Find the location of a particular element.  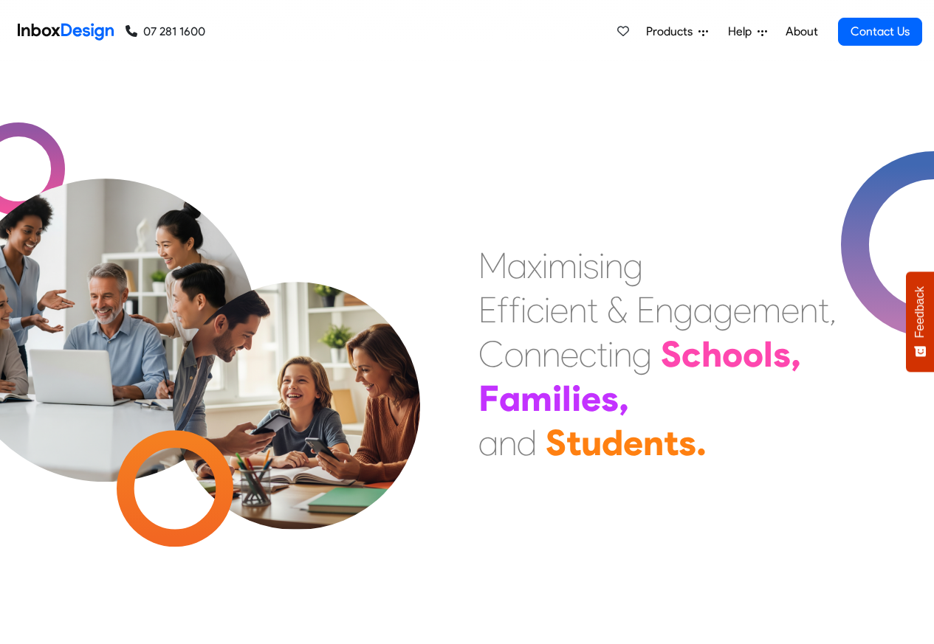

img: parents_with_child.png is located at coordinates (296, 375).